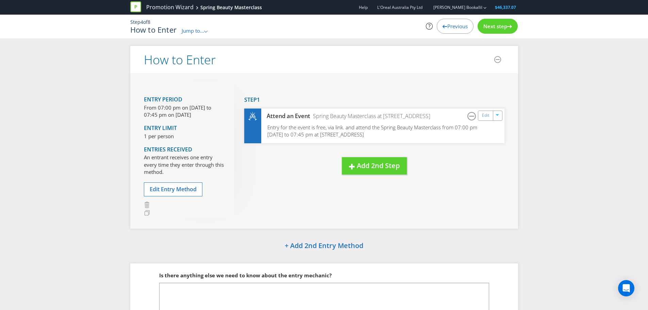  I want to click on button: Edit Entry Method, so click(173, 189).